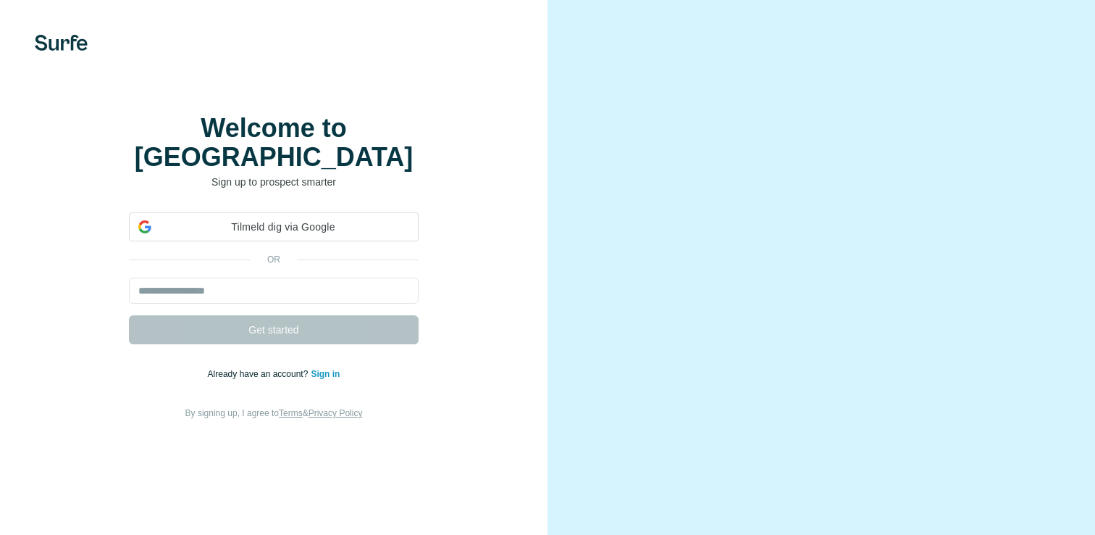  What do you see at coordinates (283, 227) in the screenshot?
I see `span: Tilmeld dig via Google` at bounding box center [283, 227].